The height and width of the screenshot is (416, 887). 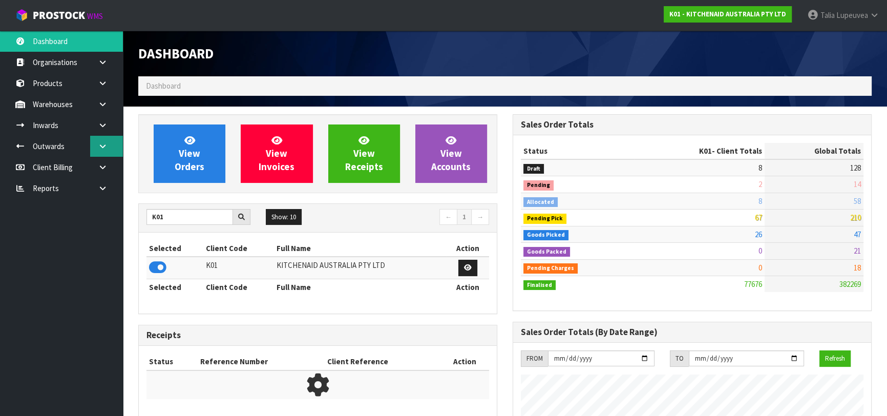 What do you see at coordinates (59, 15) in the screenshot?
I see `span: ProStock` at bounding box center [59, 15].